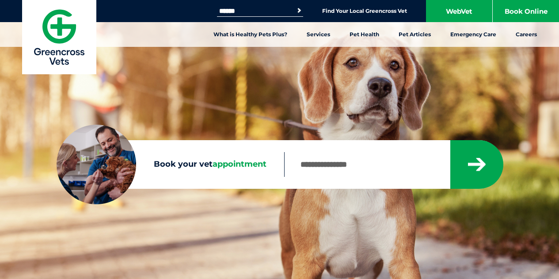 This screenshot has width=559, height=279. I want to click on a: Careers, so click(526, 34).